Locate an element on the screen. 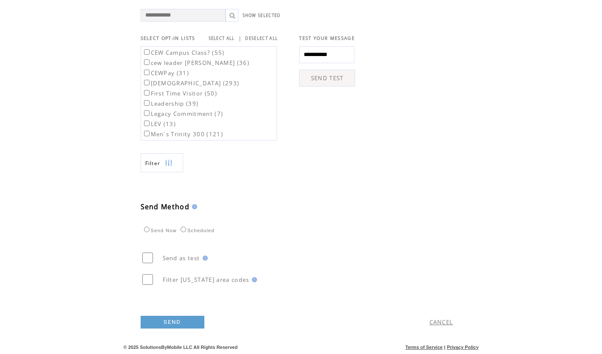 The width and height of the screenshot is (602, 354). span: Show filters is located at coordinates (153, 163).